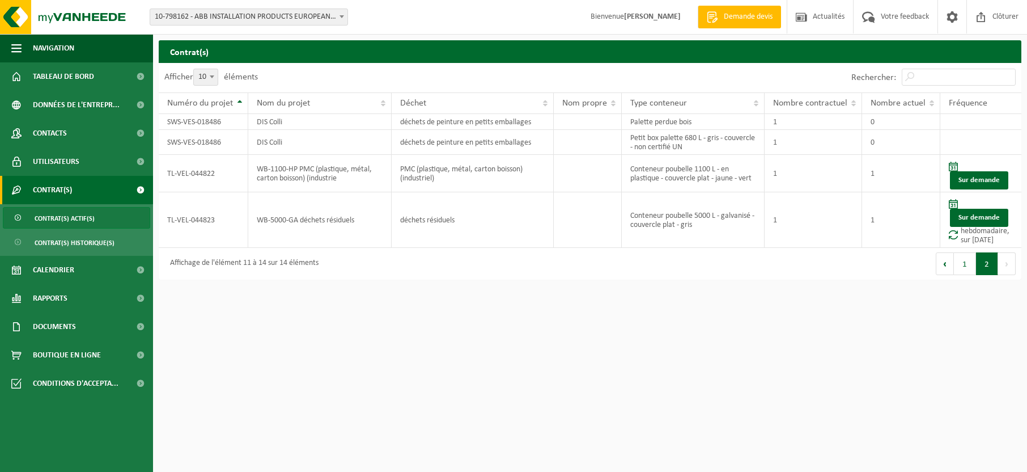 The width and height of the screenshot is (1027, 472). I want to click on span: Contrat(s) historique(s), so click(74, 243).